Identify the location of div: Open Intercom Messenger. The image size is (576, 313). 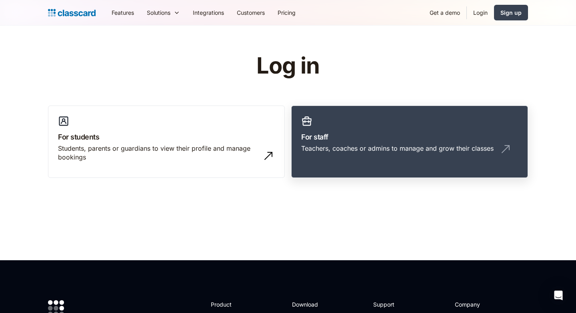
(558, 295).